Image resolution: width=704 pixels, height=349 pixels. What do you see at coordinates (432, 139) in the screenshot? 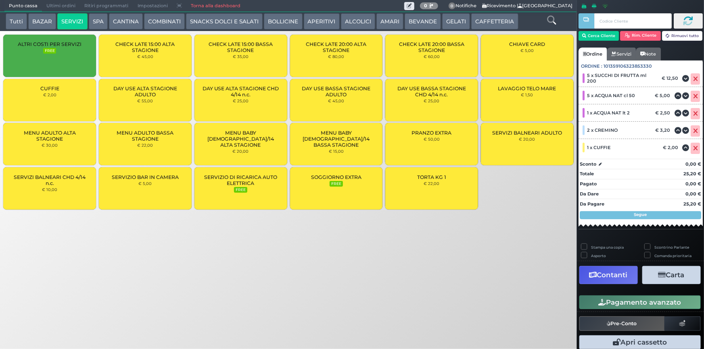
I see `small: € 50,00` at bounding box center [432, 139].